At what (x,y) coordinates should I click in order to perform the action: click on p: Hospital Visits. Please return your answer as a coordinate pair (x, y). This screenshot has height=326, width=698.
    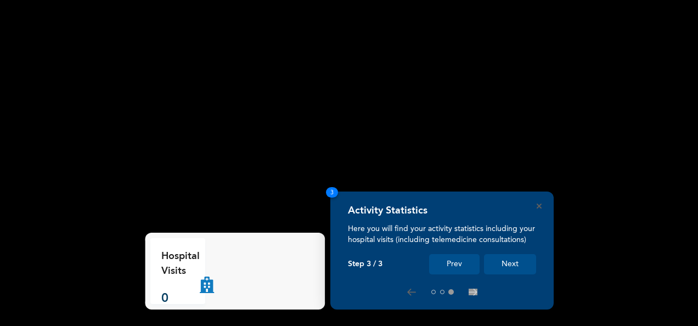
    Looking at the image, I should click on (180, 264).